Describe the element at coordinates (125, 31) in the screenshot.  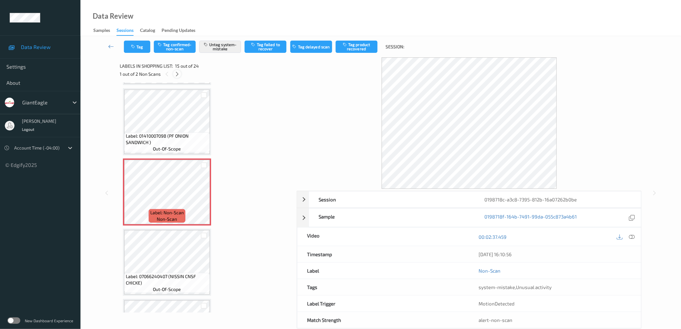
I see `div: Sessions` at that location.